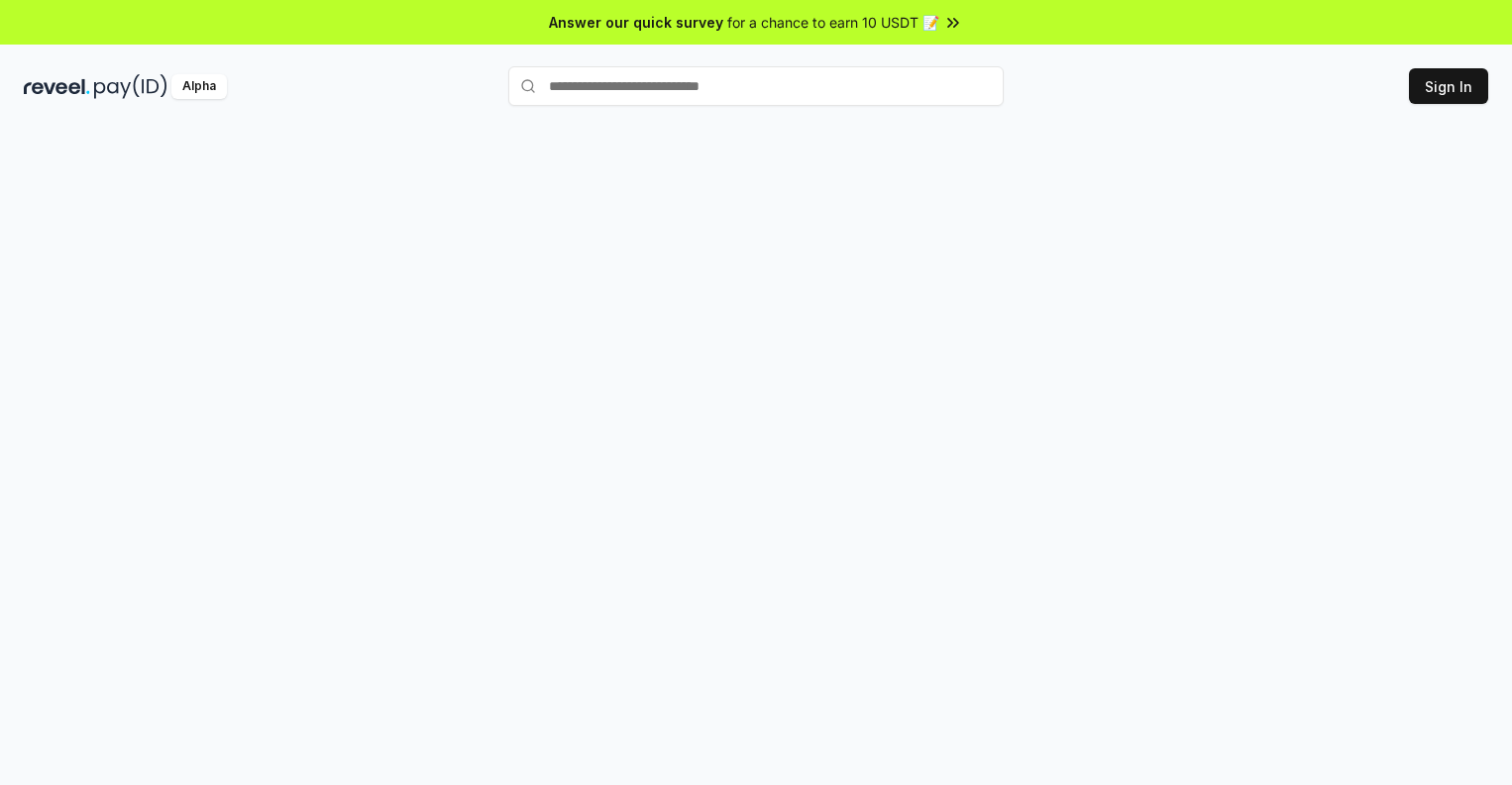  I want to click on span: Answer our quick survey, so click(636, 22).